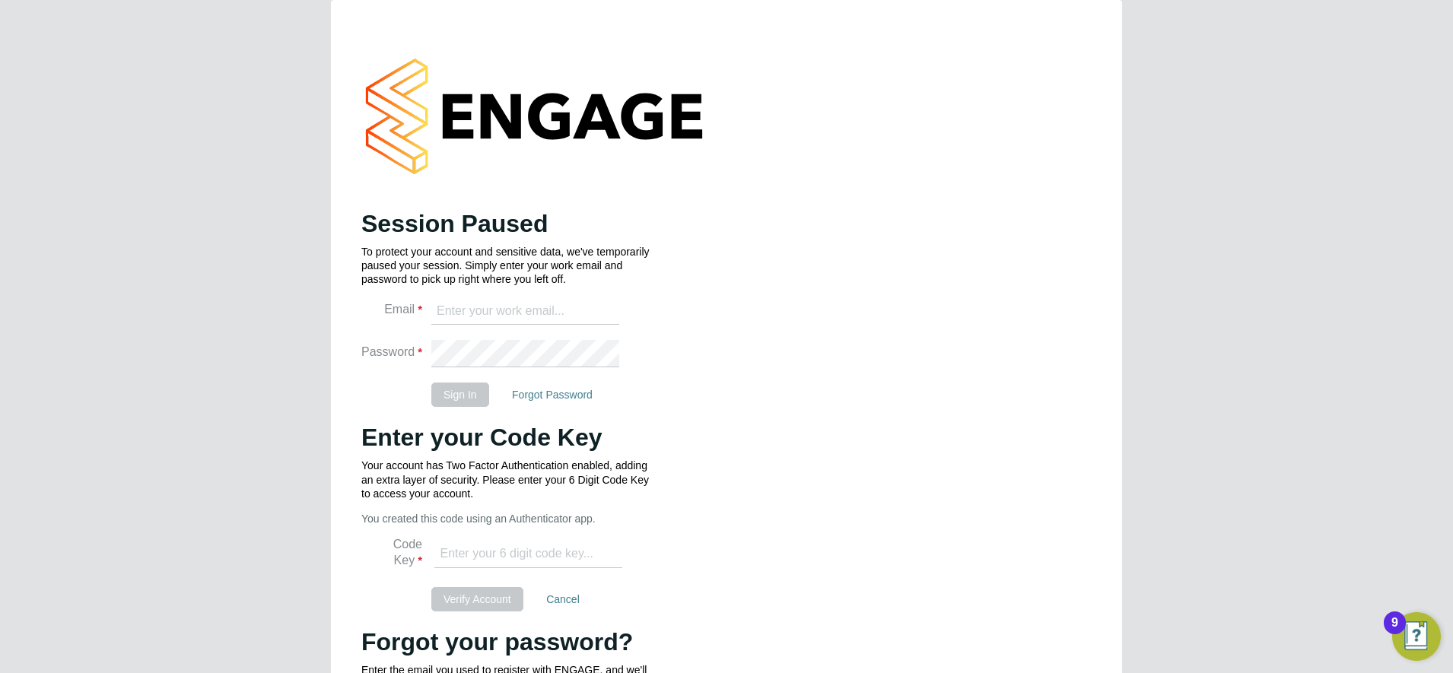 This screenshot has width=1453, height=673. What do you see at coordinates (1394, 633) in the screenshot?
I see `div: 9` at bounding box center [1394, 633].